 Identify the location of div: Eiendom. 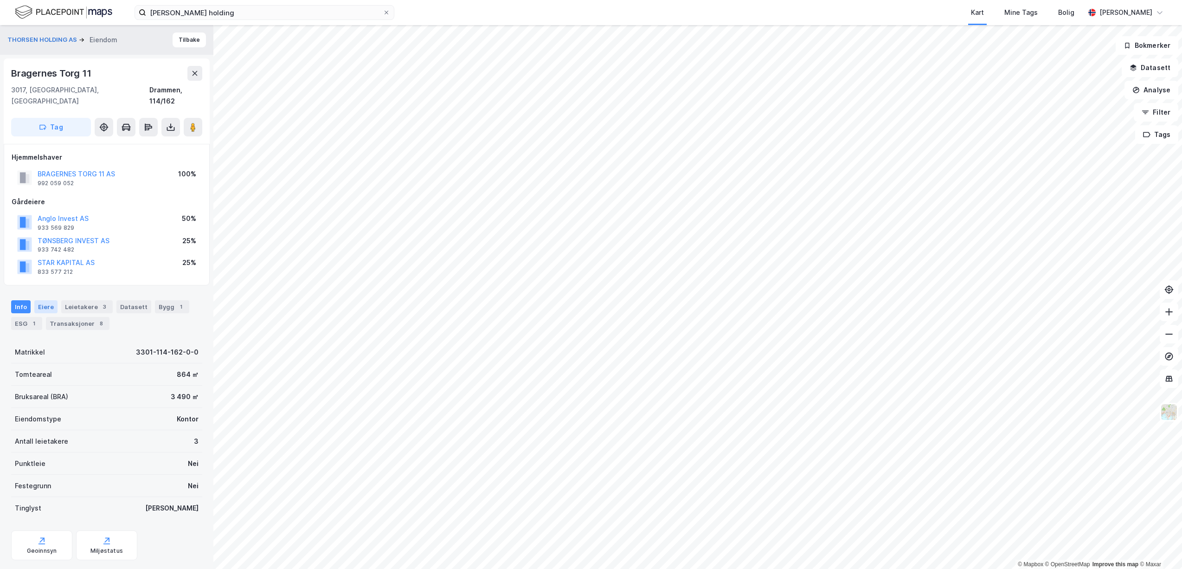
(103, 40).